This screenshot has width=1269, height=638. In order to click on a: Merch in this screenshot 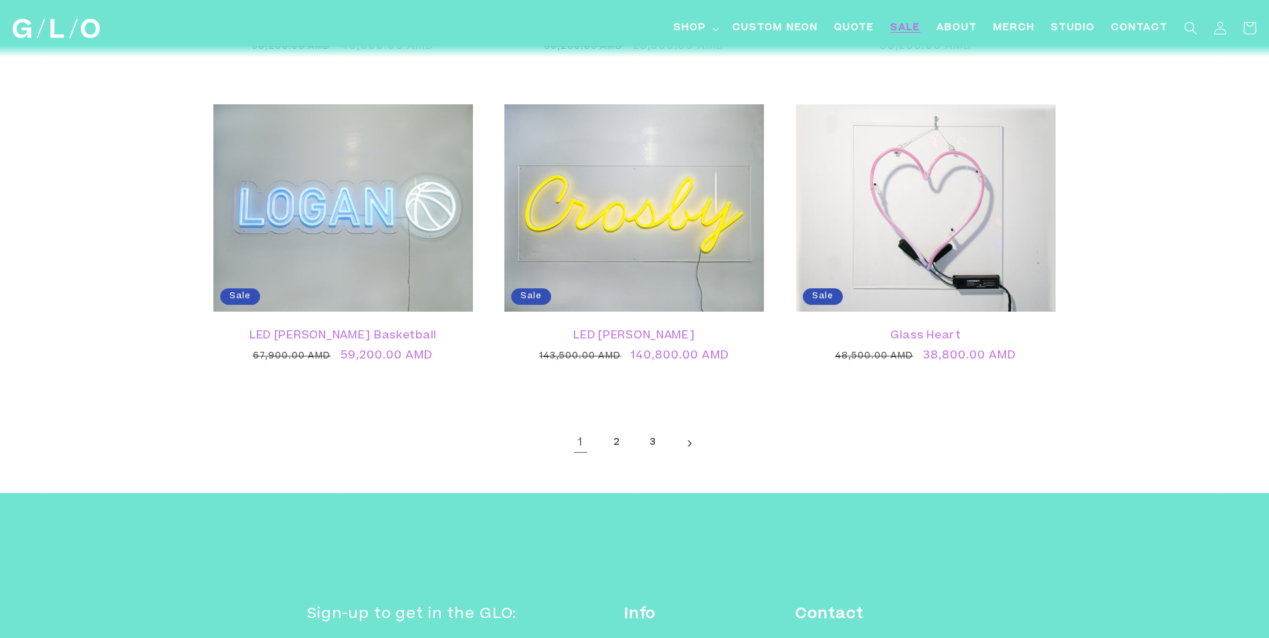, I will do `click(1014, 28)`.